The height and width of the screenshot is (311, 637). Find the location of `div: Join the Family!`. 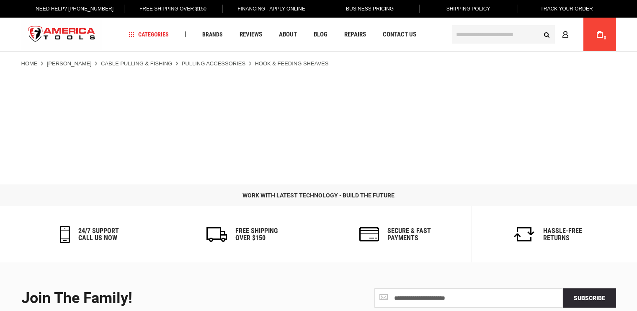

div: Join the Family! is located at coordinates (167, 298).